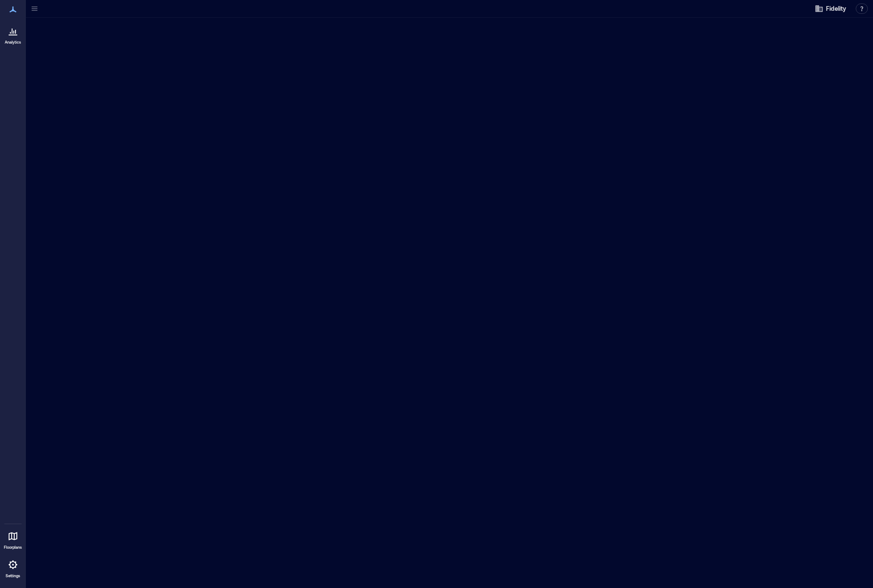 The width and height of the screenshot is (873, 588). I want to click on p: Floorplans, so click(13, 547).